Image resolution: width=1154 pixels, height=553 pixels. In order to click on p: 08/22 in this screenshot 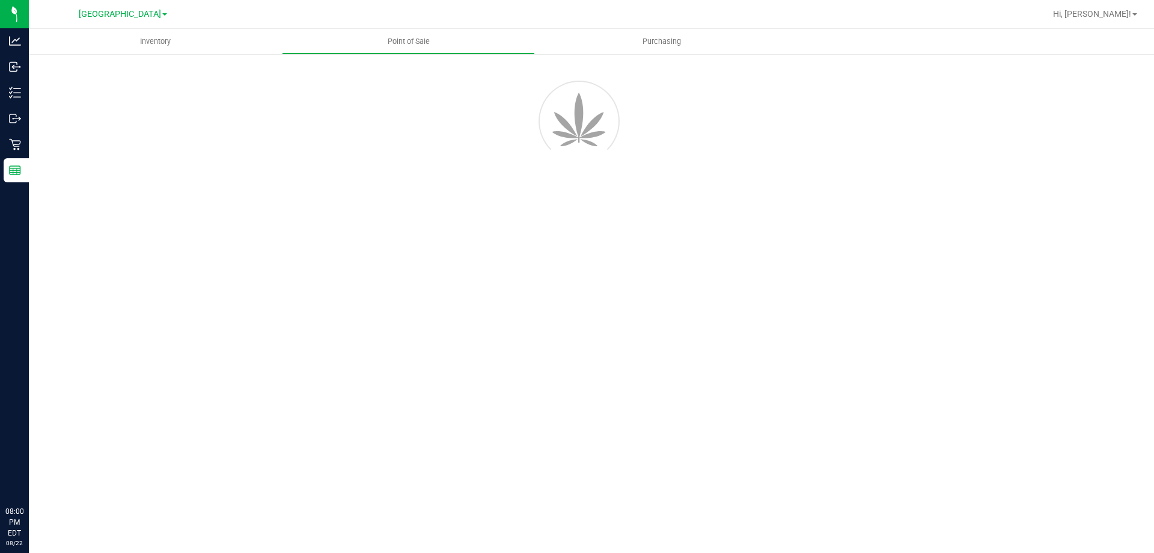, I will do `click(14, 542)`.